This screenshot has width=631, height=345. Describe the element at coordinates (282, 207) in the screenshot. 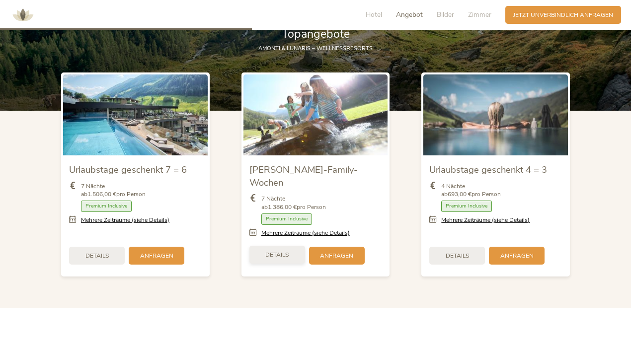

I see `b: 1.386,00 €` at that location.